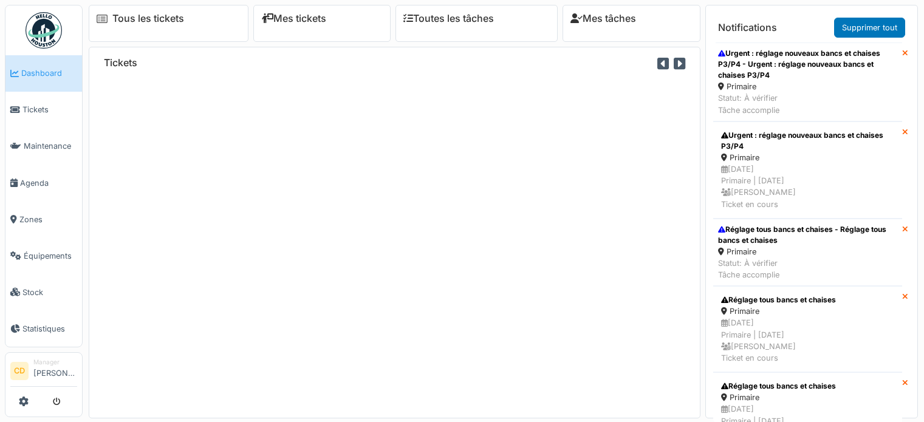 The height and width of the screenshot is (422, 924). What do you see at coordinates (50, 146) in the screenshot?
I see `span: Maintenance` at bounding box center [50, 146].